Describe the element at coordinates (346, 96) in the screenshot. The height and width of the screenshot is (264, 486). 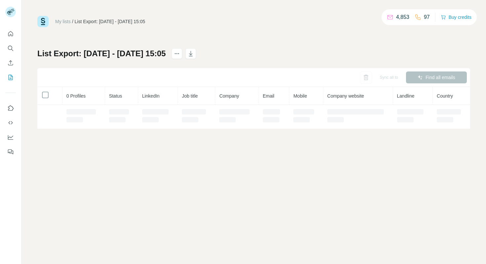
I see `span: Company website` at that location.